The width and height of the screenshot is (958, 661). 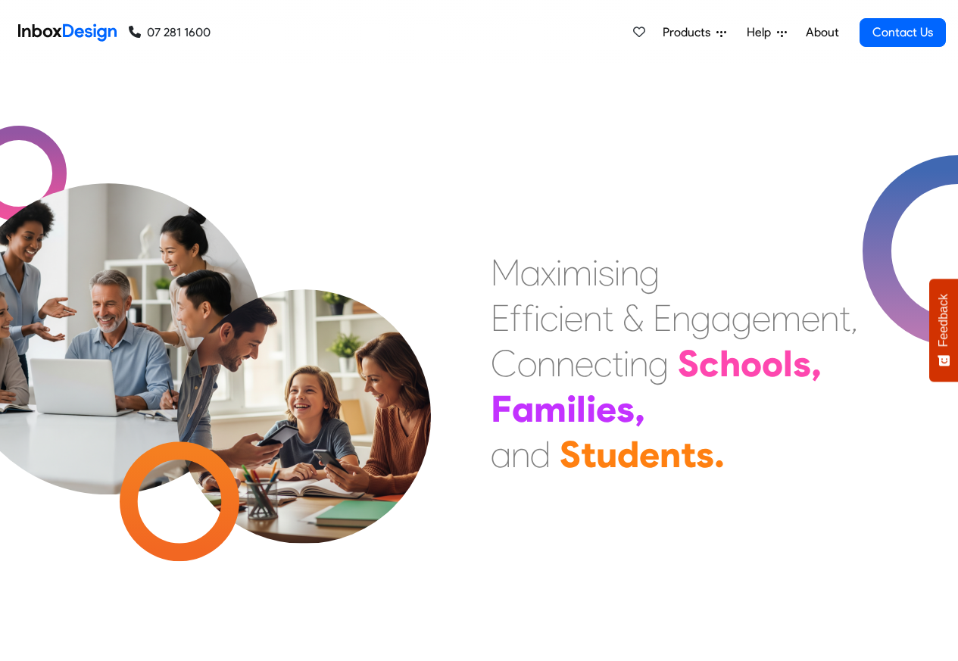 What do you see at coordinates (767, 33) in the screenshot?
I see `a: Help` at bounding box center [767, 33].